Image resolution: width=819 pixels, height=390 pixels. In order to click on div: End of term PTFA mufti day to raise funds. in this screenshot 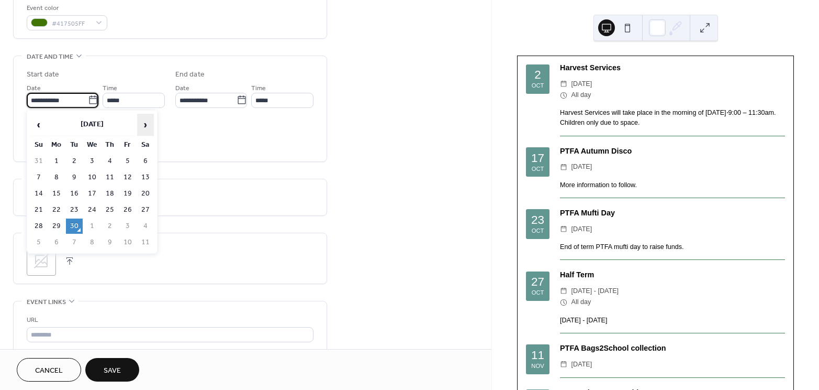, I will do `click(673, 247)`.